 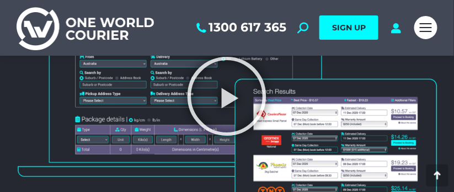 I want to click on a: Mobile menu icon, so click(x=425, y=28).